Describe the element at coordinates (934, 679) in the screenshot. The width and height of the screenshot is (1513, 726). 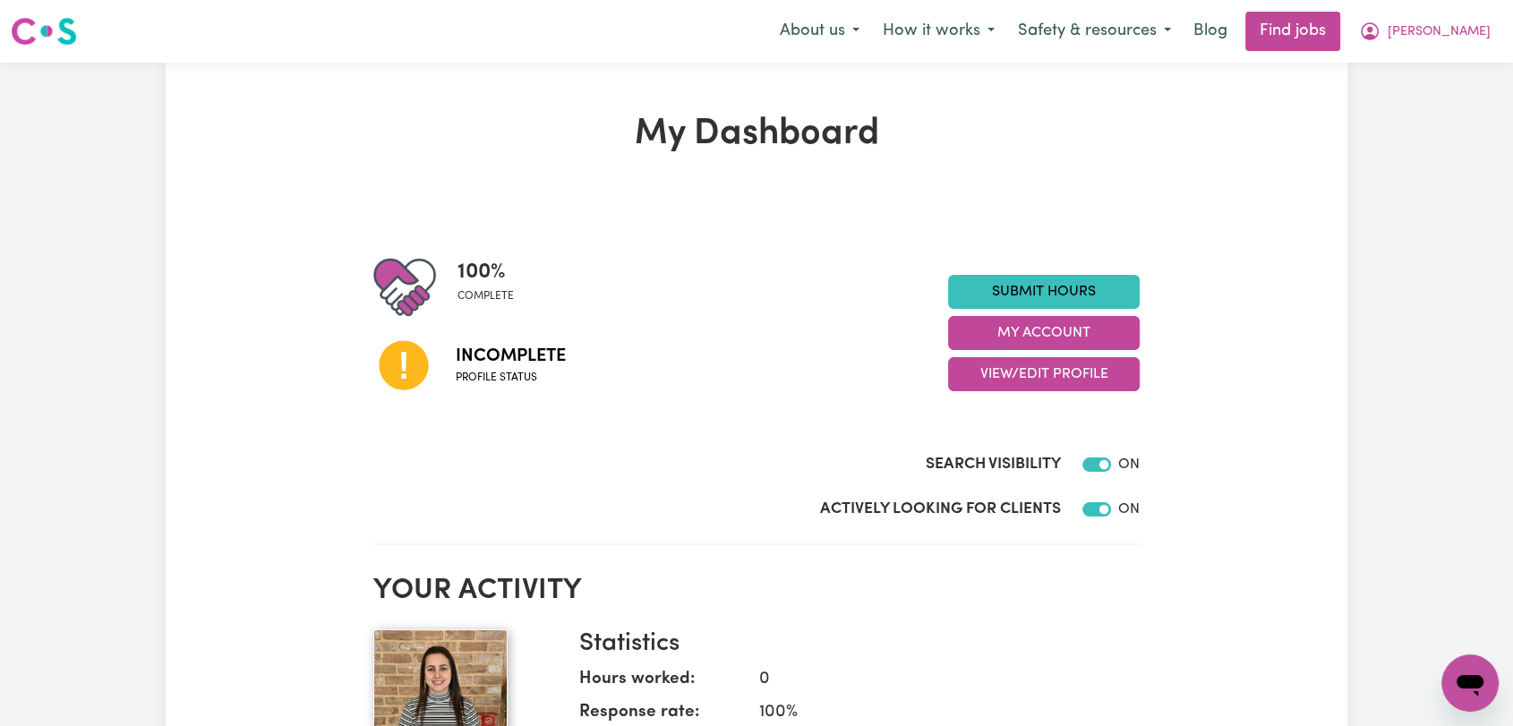
I see `dd: 0` at that location.